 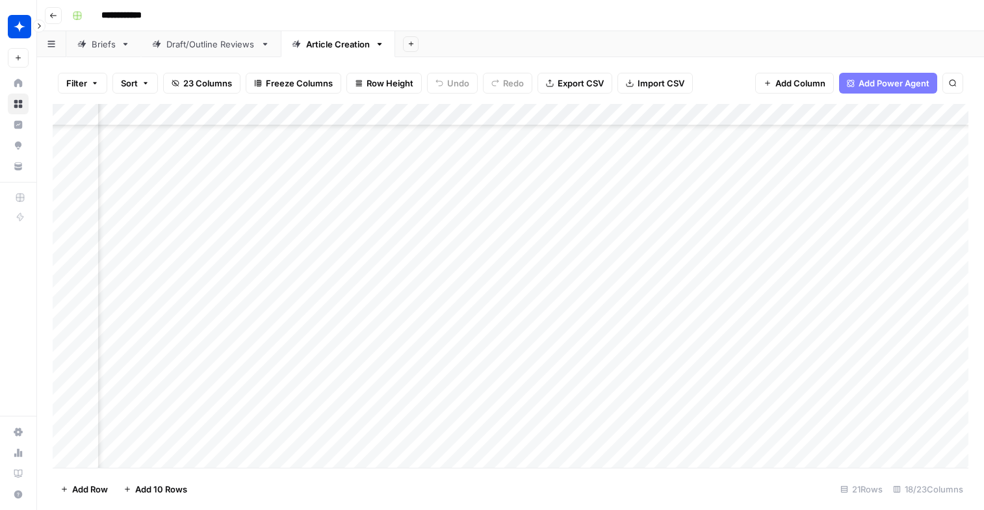 What do you see at coordinates (77, 83) in the screenshot?
I see `span: Filter` at bounding box center [77, 83].